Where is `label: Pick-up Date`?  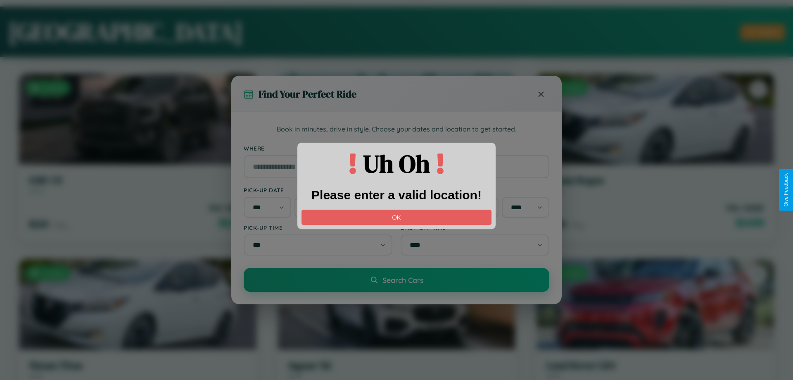 label: Pick-up Date is located at coordinates (318, 190).